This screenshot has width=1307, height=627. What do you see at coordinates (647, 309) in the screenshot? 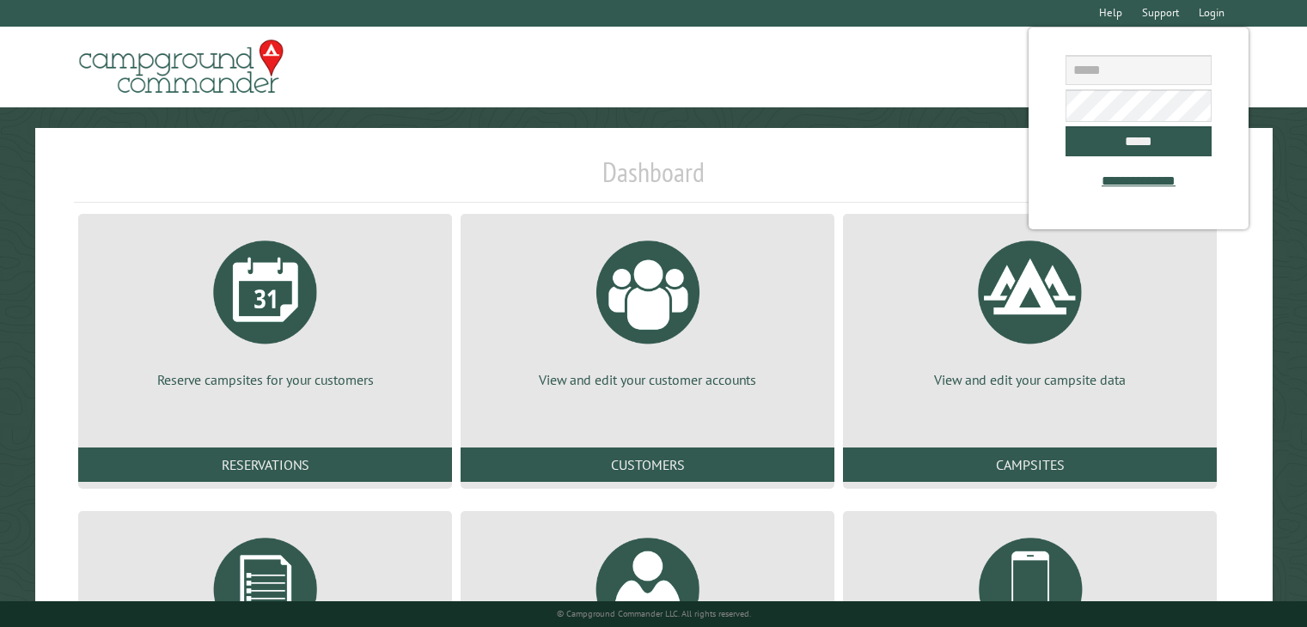
I see `a: View and edit your customer accounts` at bounding box center [647, 309].